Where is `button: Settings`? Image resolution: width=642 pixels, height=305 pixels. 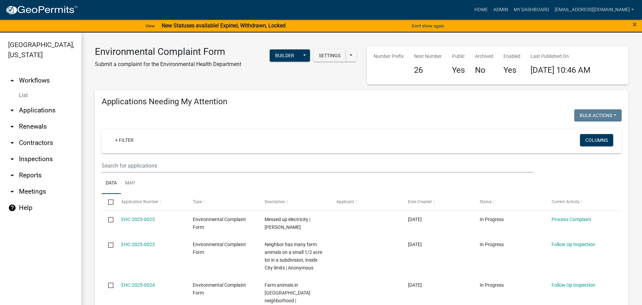 button: Settings is located at coordinates (330, 56).